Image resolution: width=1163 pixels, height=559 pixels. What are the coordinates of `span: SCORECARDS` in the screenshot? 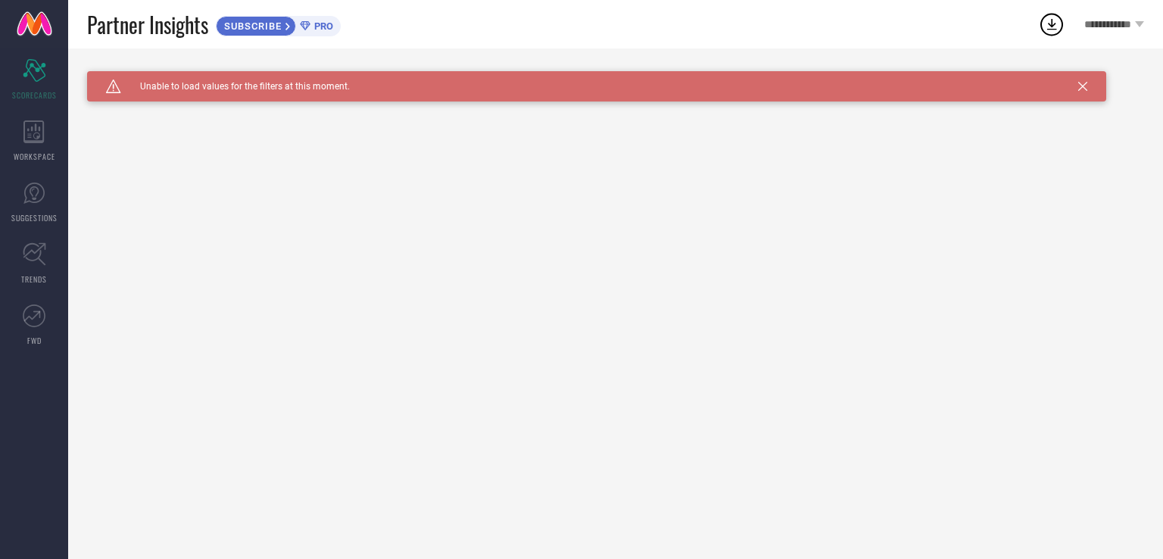 It's located at (34, 95).